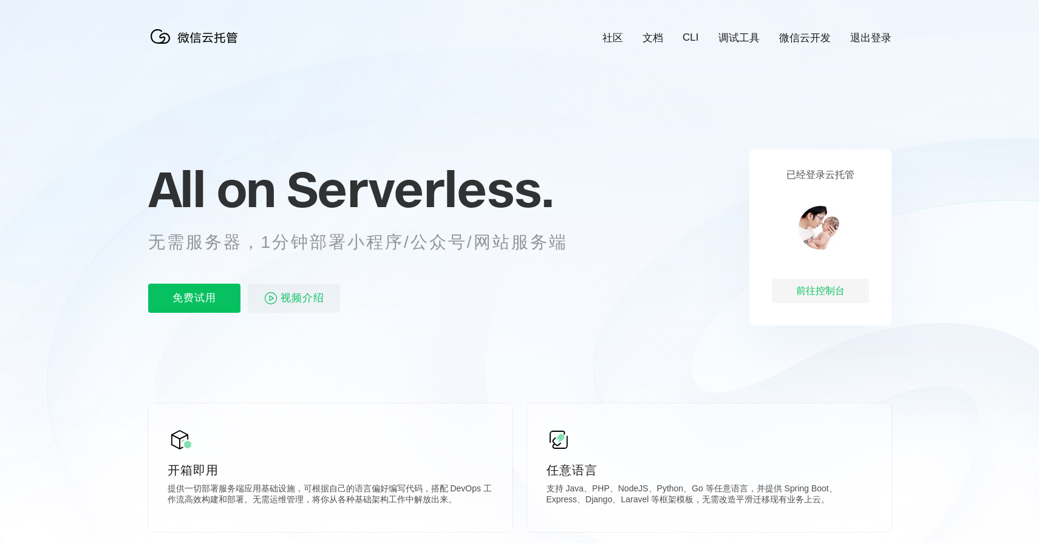  I want to click on img: 微信云托管, so click(197, 36).